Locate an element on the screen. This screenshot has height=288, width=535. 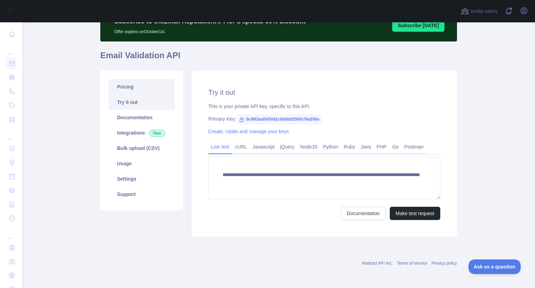
a: Go is located at coordinates (396, 147).